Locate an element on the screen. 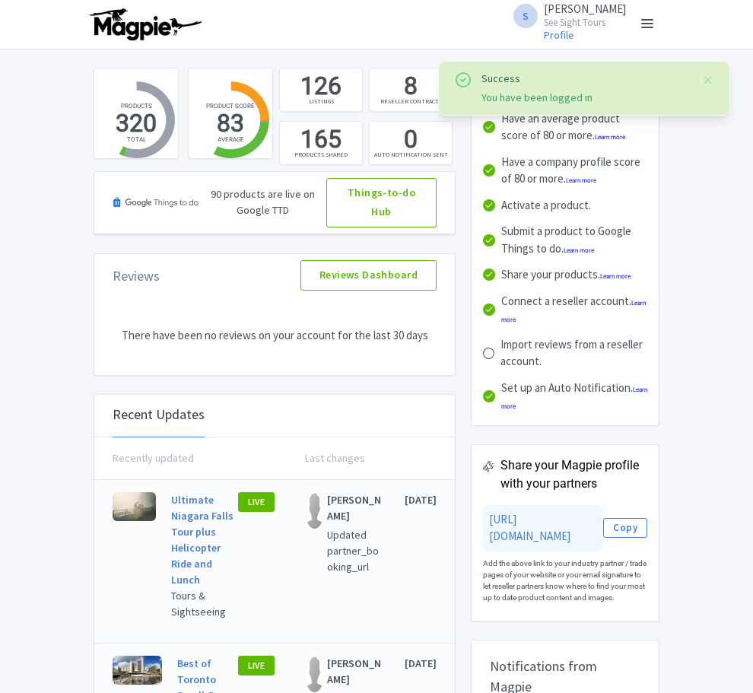  div: Submit a product to Google Things to do. is located at coordinates (574, 240).